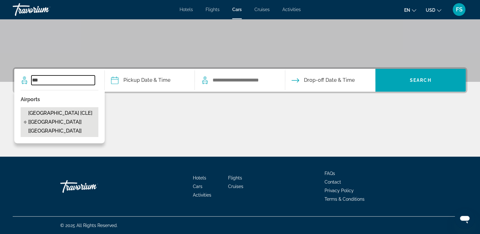  I want to click on a: Terms & Conditions, so click(344, 199).